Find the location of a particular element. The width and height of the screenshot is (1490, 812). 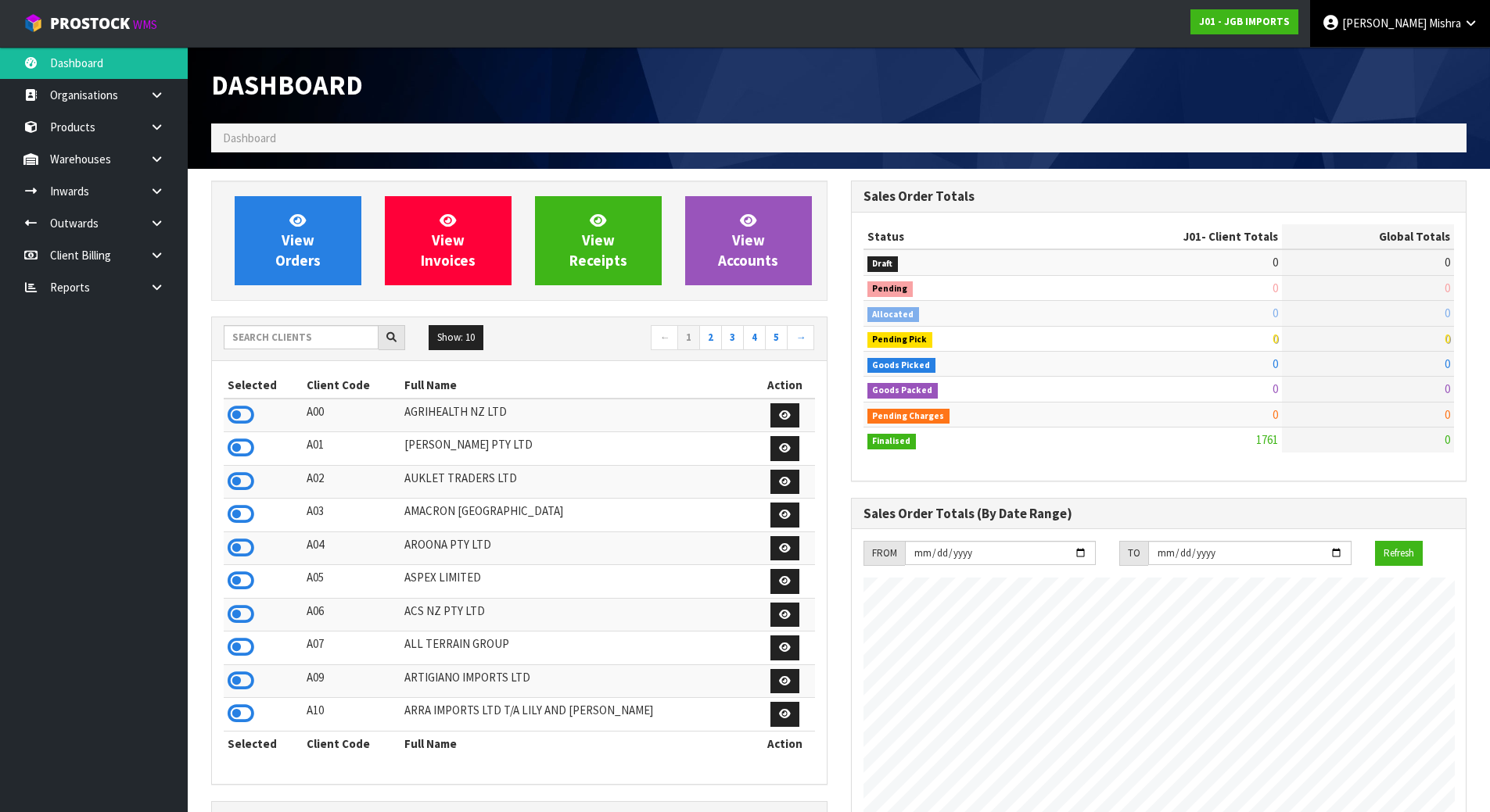

td: A04 is located at coordinates (352, 548).